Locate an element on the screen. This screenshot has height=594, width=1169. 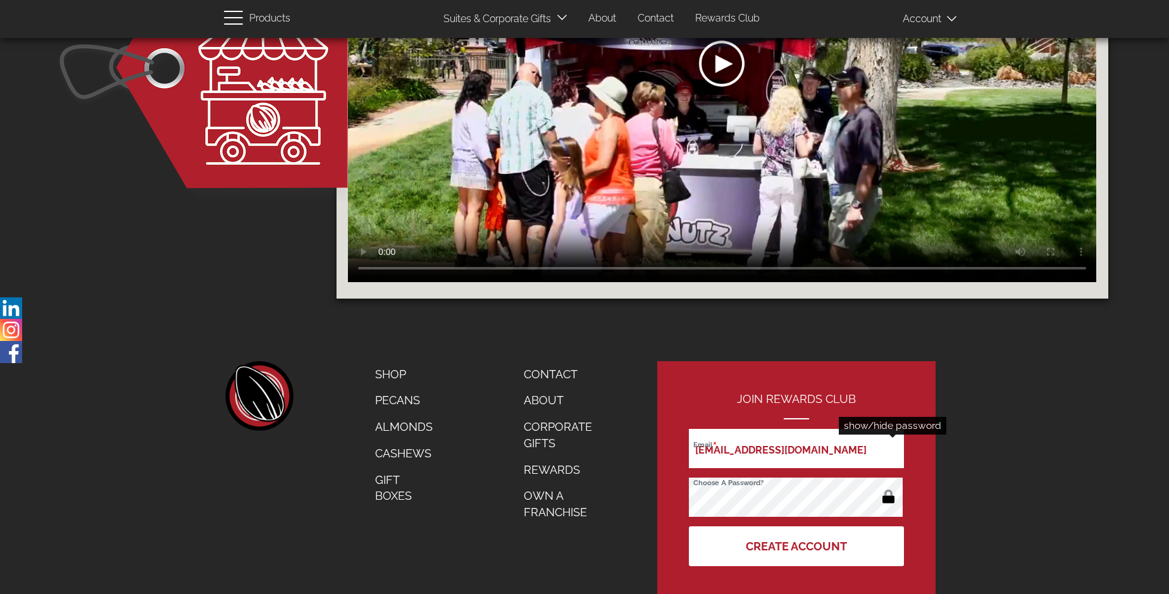
a: home is located at coordinates (259, 396).